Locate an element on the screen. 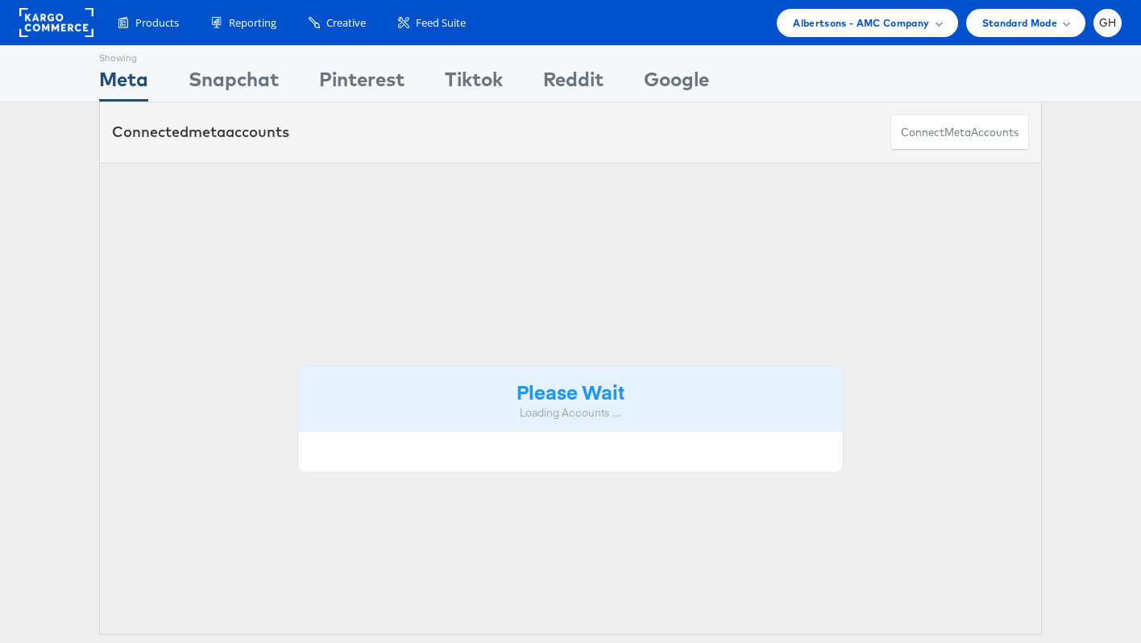  span: Feed Suite is located at coordinates (441, 23).